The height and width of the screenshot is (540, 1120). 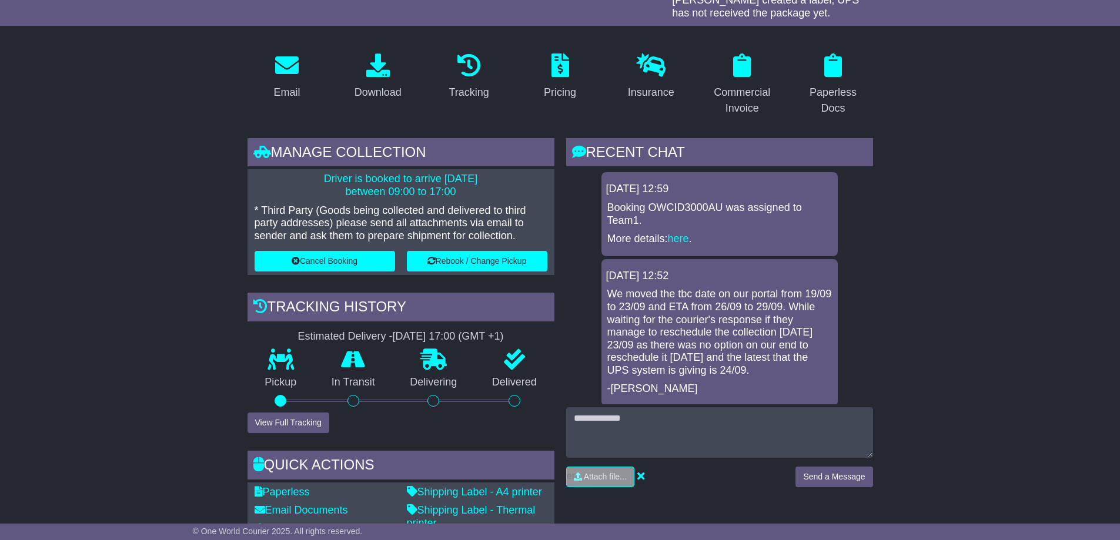 What do you see at coordinates (720, 239) in the screenshot?
I see `p: More details: .` at bounding box center [720, 239].